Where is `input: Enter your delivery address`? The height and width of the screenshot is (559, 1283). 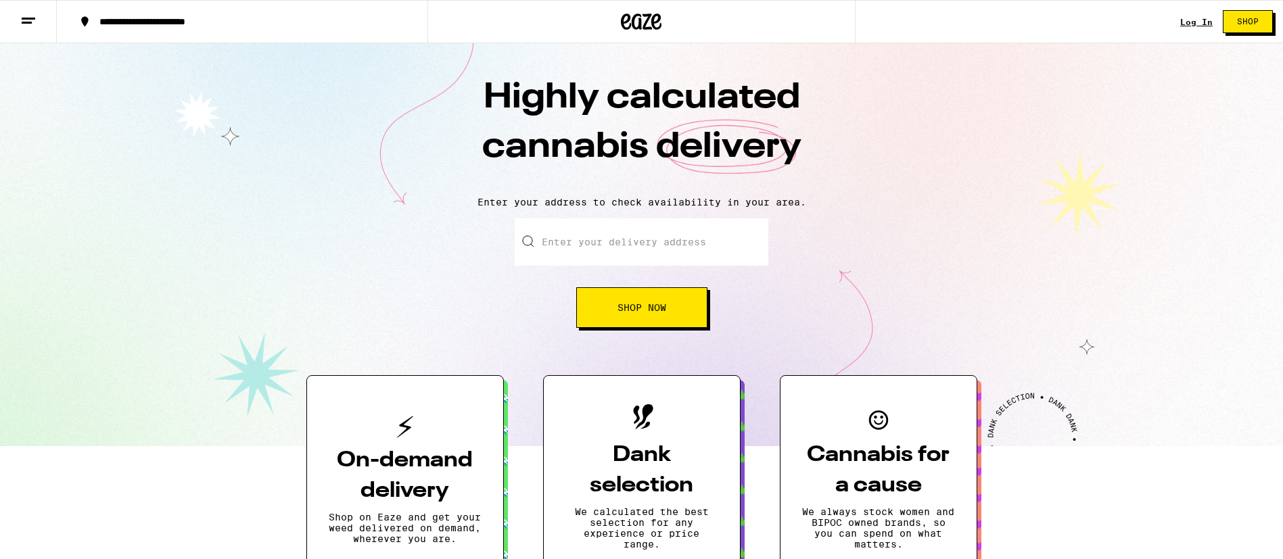 input: Enter your delivery address is located at coordinates (641, 242).